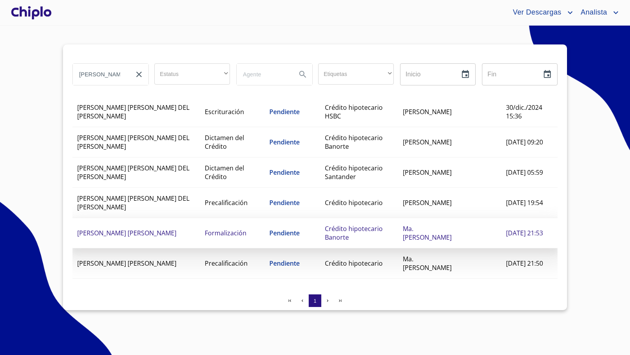 This screenshot has width=630, height=355. Describe the element at coordinates (353, 172) in the screenshot. I see `span: Crédito hipotecario Santander` at that location.